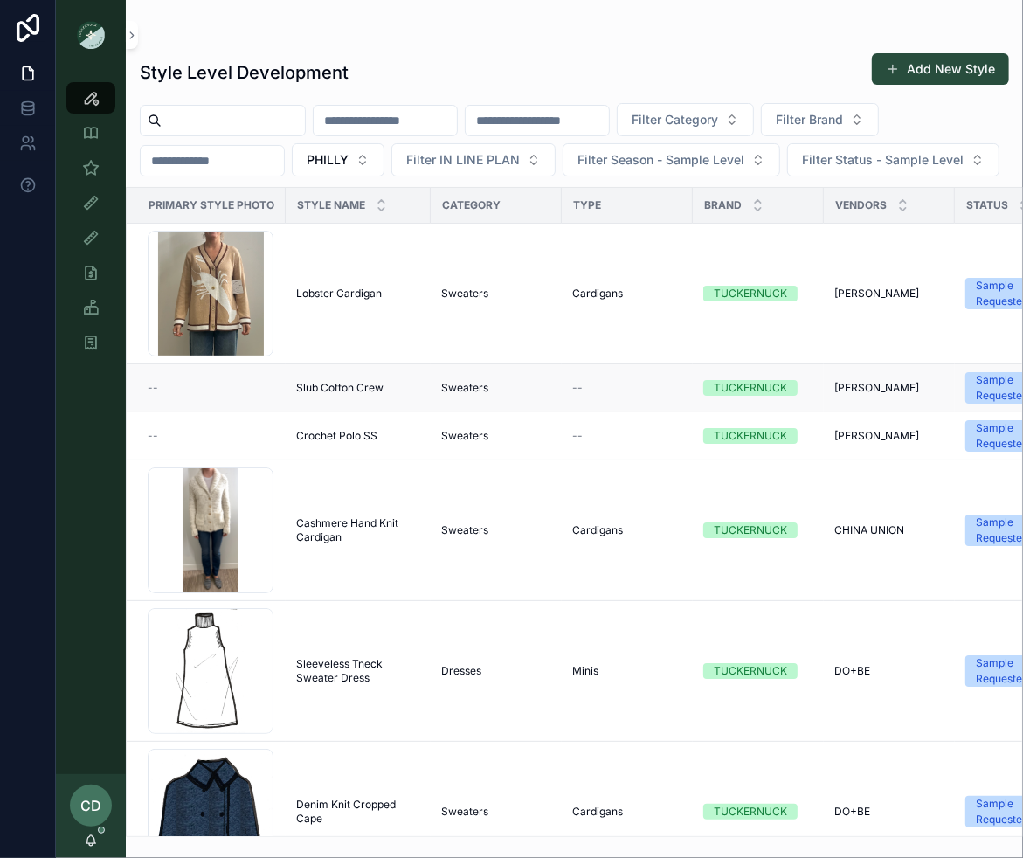  What do you see at coordinates (940, 69) in the screenshot?
I see `button: Add New Style` at bounding box center [940, 69].